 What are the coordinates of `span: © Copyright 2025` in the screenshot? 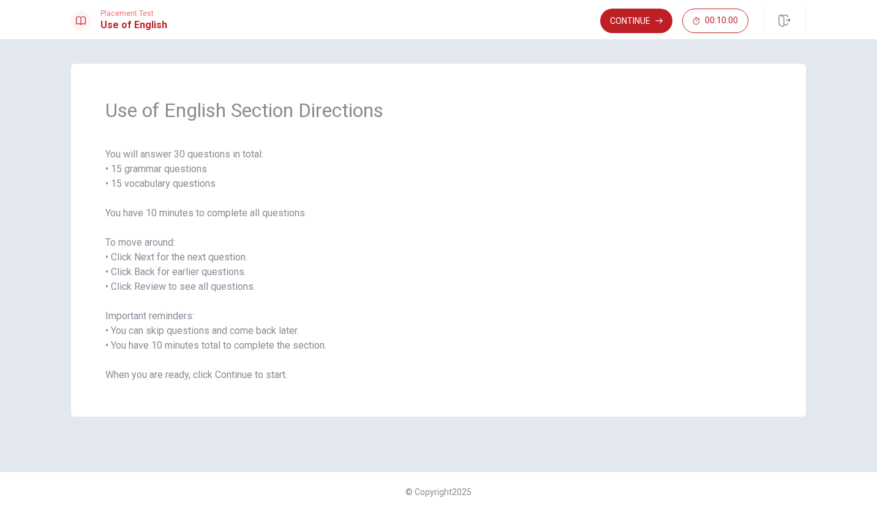 It's located at (439, 492).